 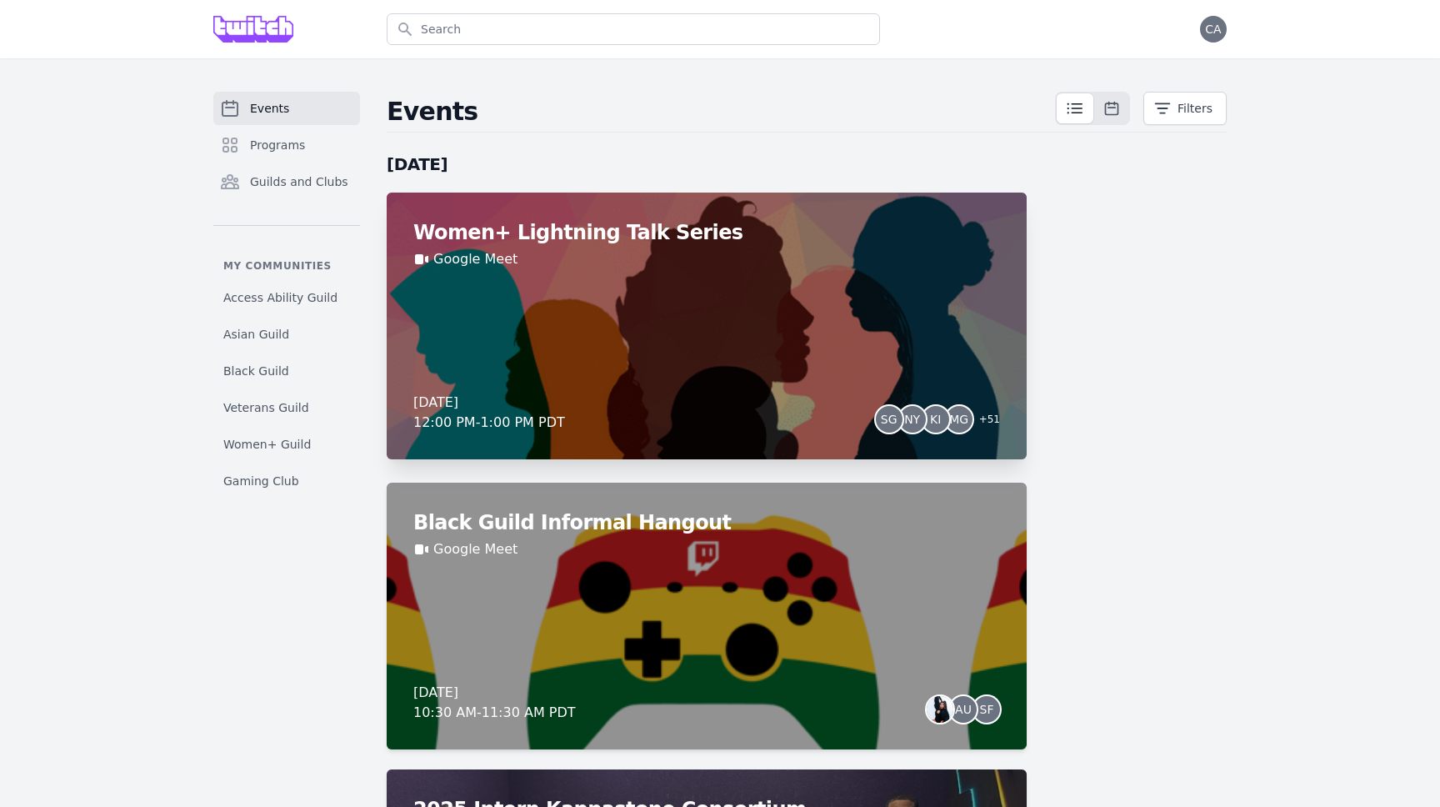 What do you see at coordinates (287, 266) in the screenshot?
I see `p: My communities` at bounding box center [287, 266].